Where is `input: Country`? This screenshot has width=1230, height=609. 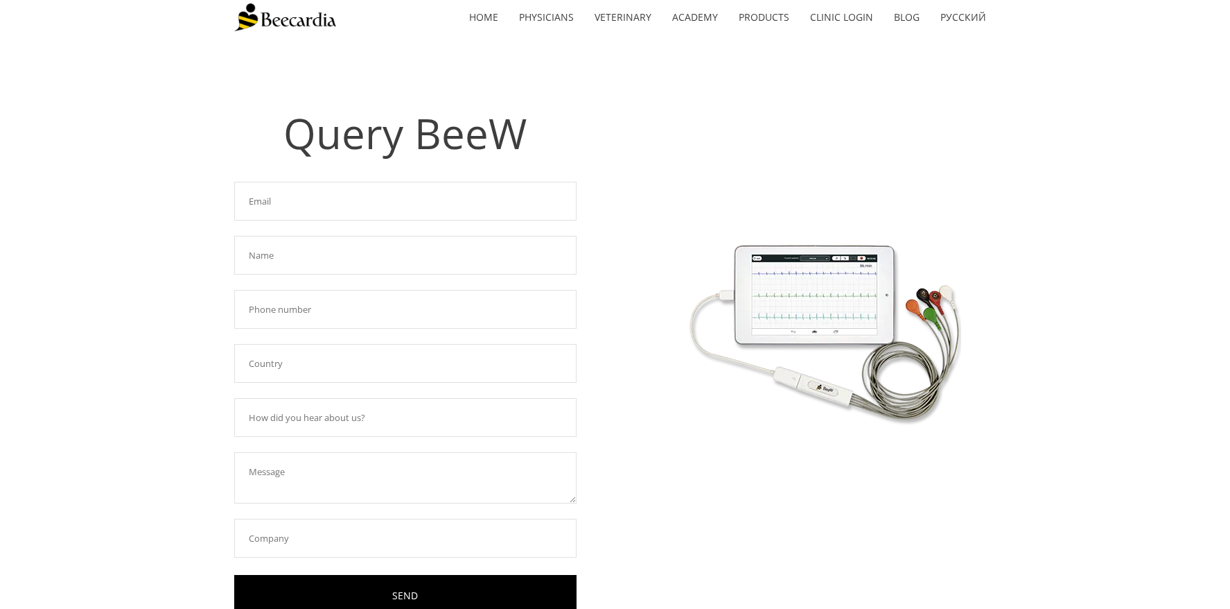 input: Country is located at coordinates (406, 363).